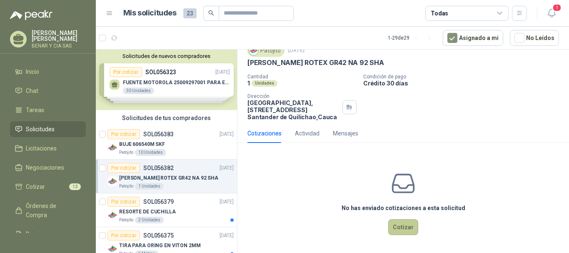 The width and height of the screenshot is (569, 253). Describe the element at coordinates (48, 210) in the screenshot. I see `a: Órdenes de Compra` at that location.